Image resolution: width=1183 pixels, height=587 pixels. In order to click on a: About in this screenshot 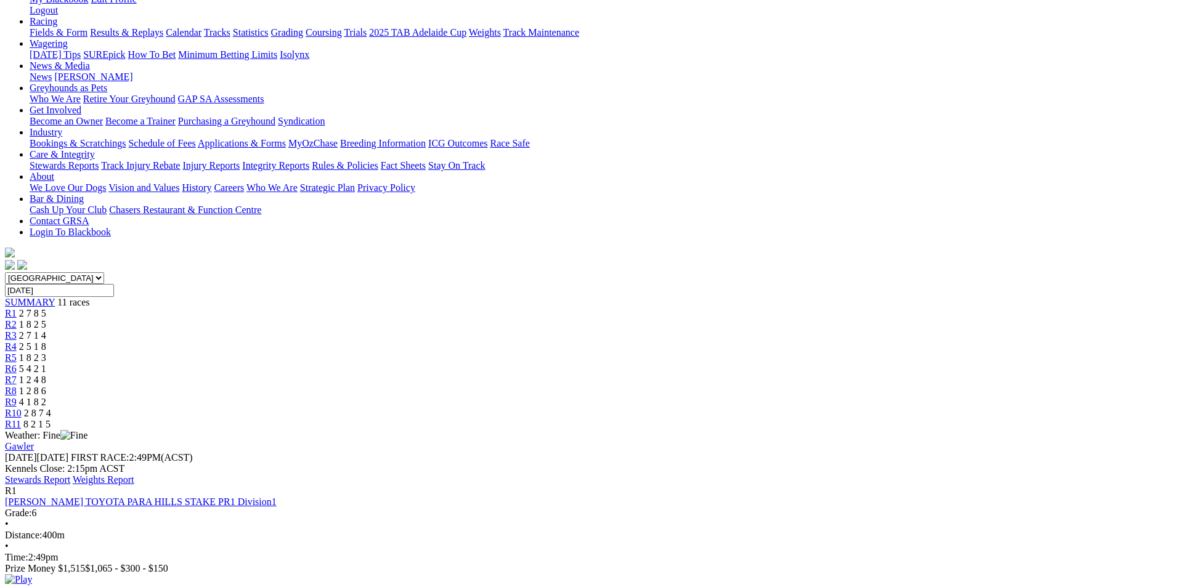, I will do `click(42, 176)`.